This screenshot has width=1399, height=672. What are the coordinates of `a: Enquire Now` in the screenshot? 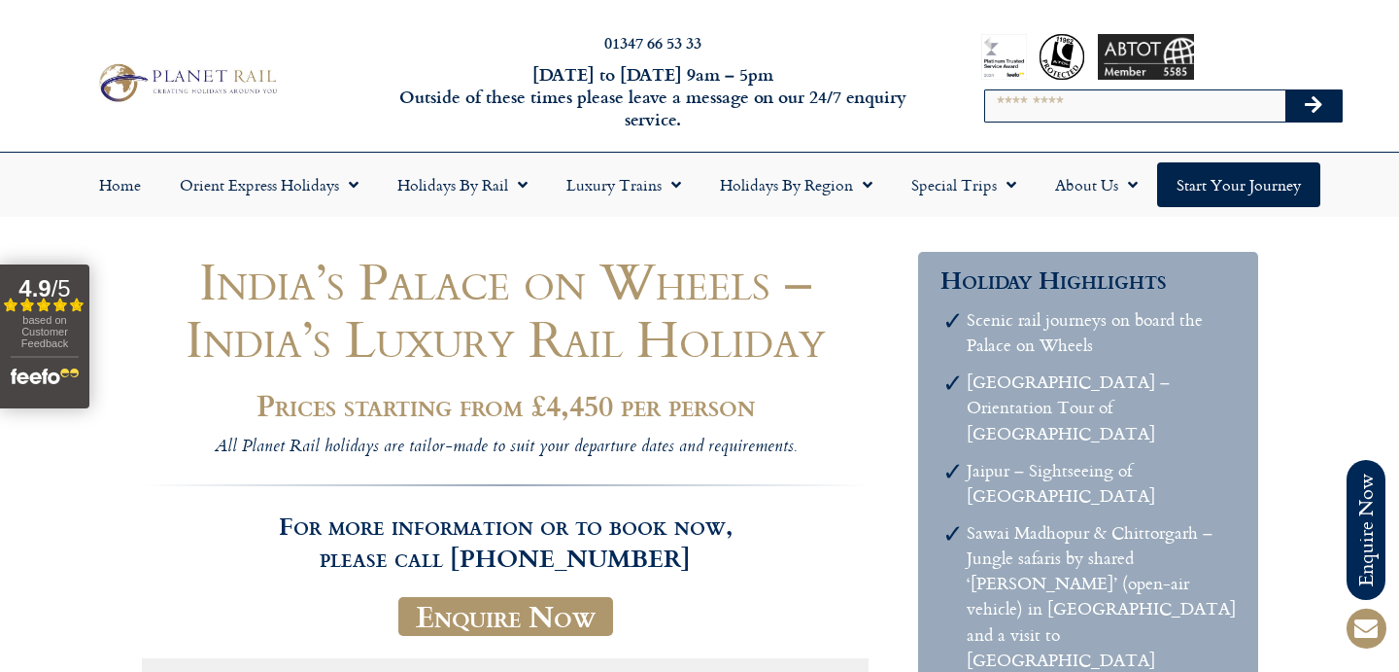 It's located at (505, 616).